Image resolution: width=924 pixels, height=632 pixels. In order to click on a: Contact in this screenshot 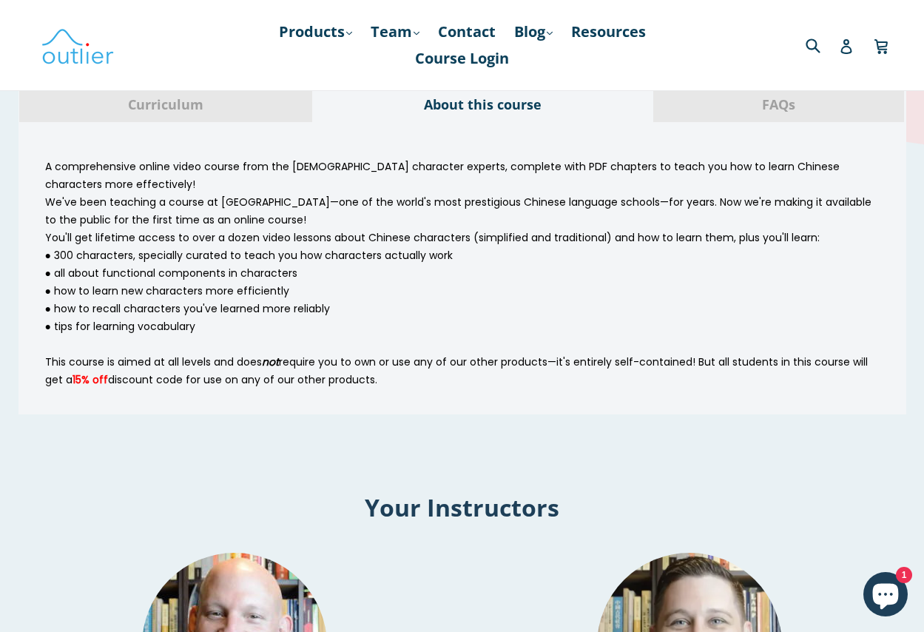, I will do `click(467, 32)`.